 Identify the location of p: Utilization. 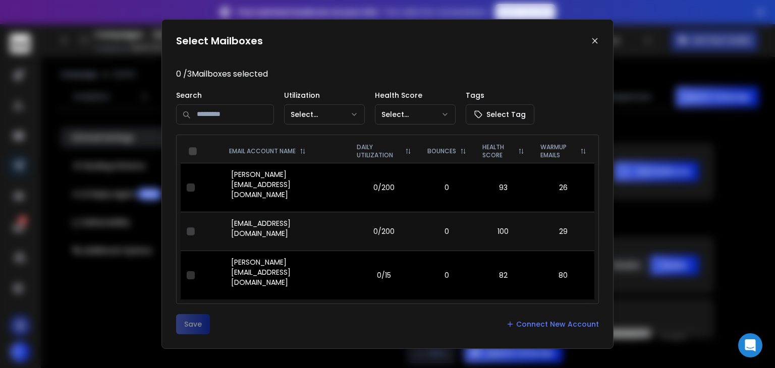
(324, 95).